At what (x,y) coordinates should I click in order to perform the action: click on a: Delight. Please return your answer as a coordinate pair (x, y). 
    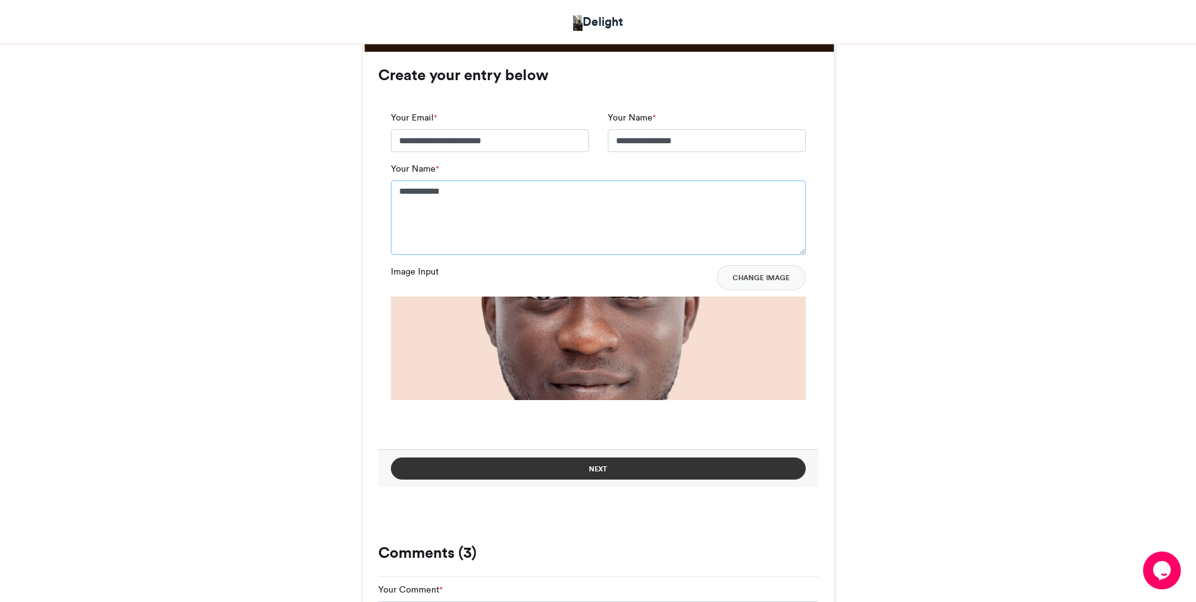
    Looking at the image, I should click on (598, 21).